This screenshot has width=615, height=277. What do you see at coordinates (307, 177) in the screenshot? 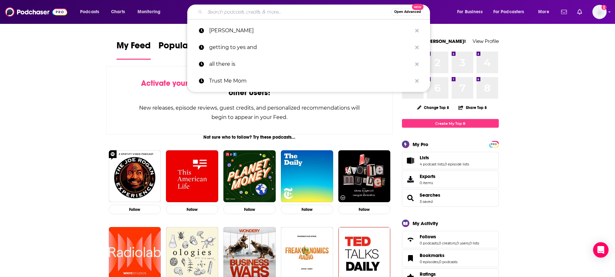
I see `a: The Daily` at bounding box center [307, 177].